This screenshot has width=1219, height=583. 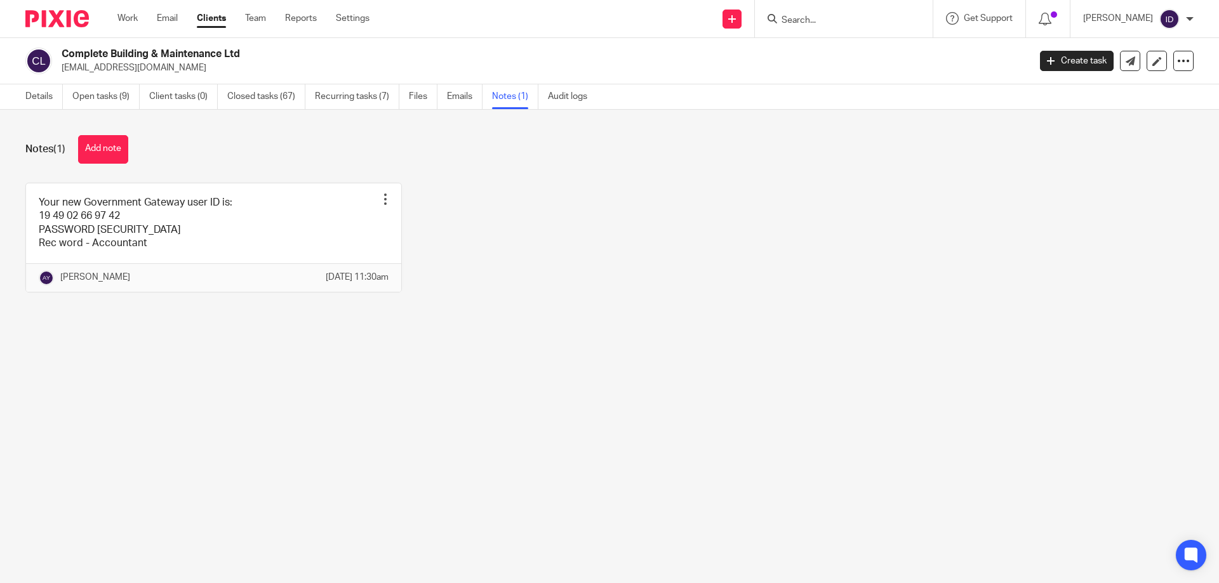 What do you see at coordinates (357, 96) in the screenshot?
I see `a: Recurring tasks (7)` at bounding box center [357, 96].